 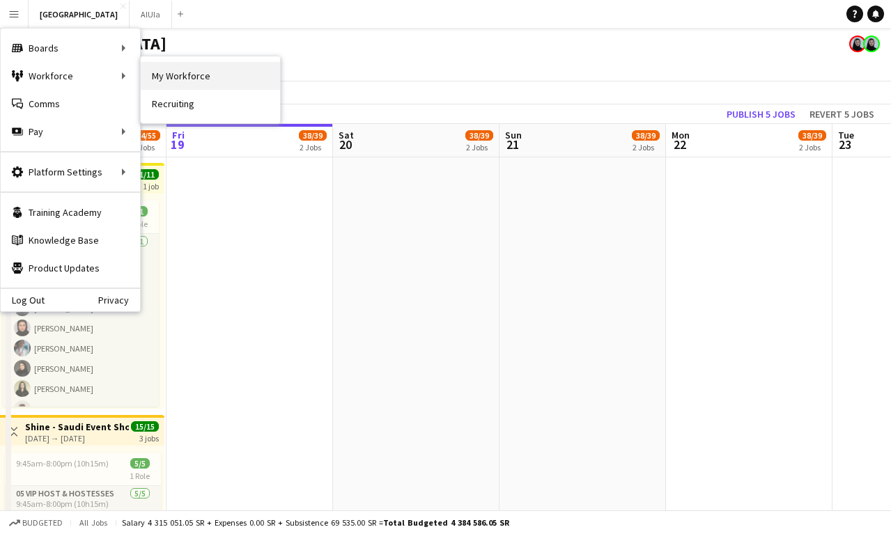 What do you see at coordinates (70, 268) in the screenshot?
I see `a: Product Updates` at bounding box center [70, 268].